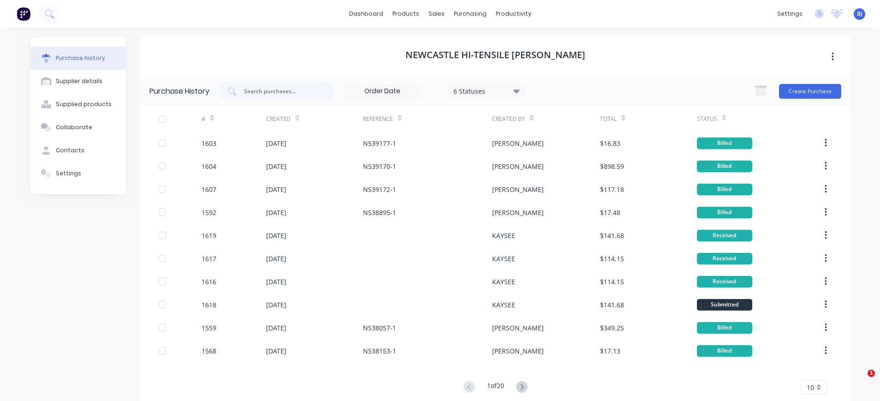 This screenshot has width=880, height=401. I want to click on div: 1603, so click(209, 143).